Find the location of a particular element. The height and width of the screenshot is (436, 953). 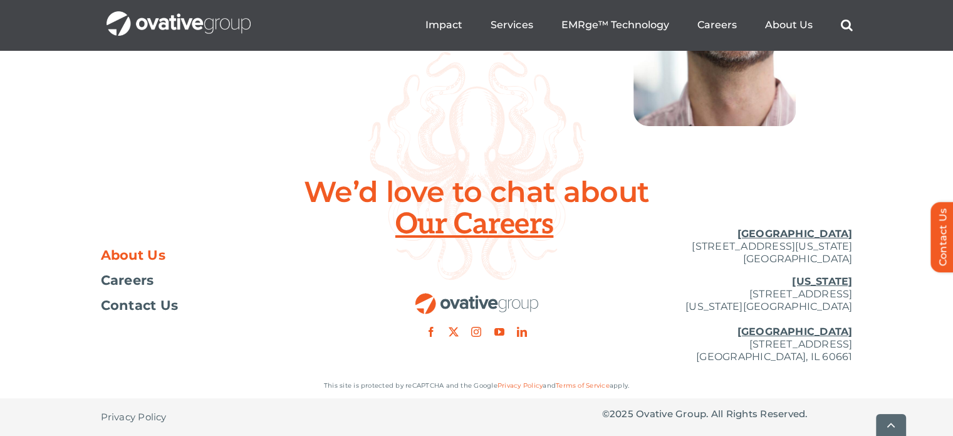

a: Search is located at coordinates (846, 25).